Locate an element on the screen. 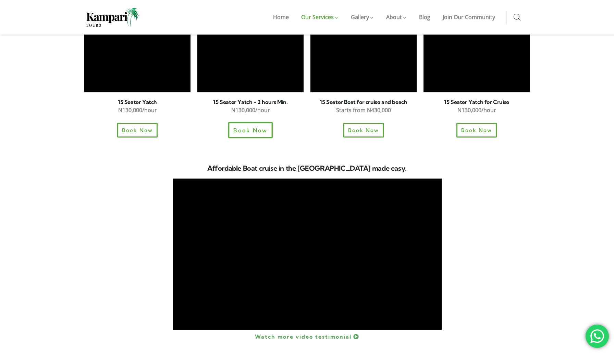 The height and width of the screenshot is (353, 614). span: Gallery is located at coordinates (360, 17).